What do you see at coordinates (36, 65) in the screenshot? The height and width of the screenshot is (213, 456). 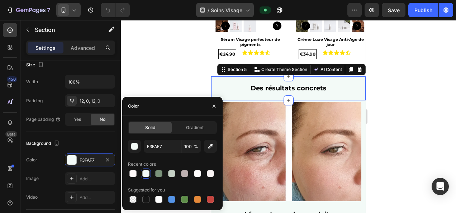 I see `div: Size` at bounding box center [36, 65].